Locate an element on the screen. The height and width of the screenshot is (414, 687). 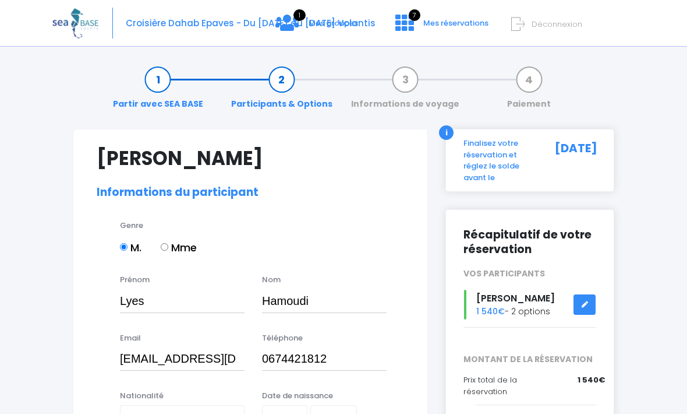
input: Mme is located at coordinates (164, 246).